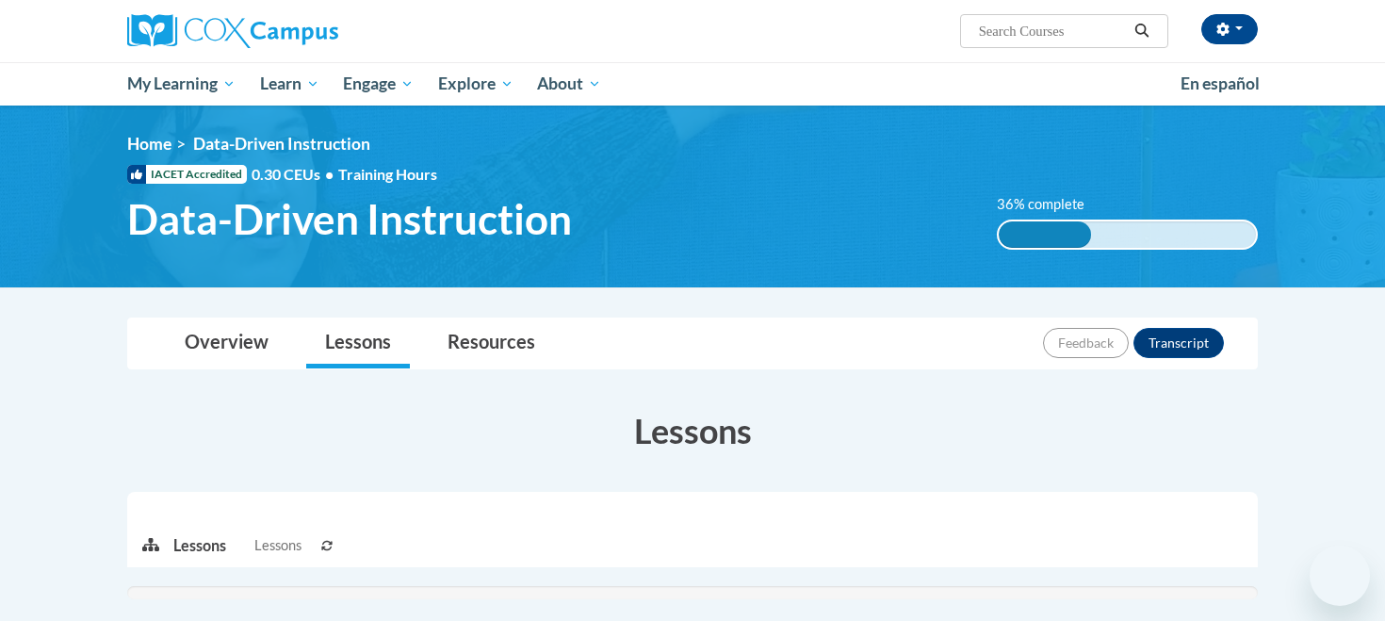 The height and width of the screenshot is (621, 1385). Describe the element at coordinates (378, 84) in the screenshot. I see `a: Engage` at that location.